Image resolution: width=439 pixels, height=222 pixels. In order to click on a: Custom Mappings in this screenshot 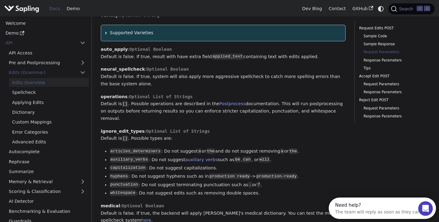, I will do `click(49, 122)`.